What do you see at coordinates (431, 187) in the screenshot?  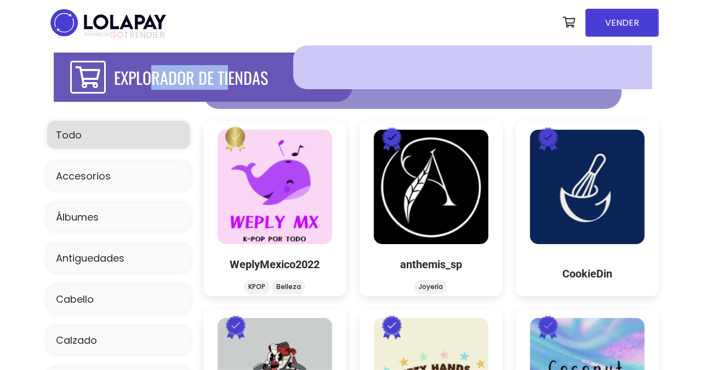 I see `img: anthemis_sp logo` at bounding box center [431, 187].